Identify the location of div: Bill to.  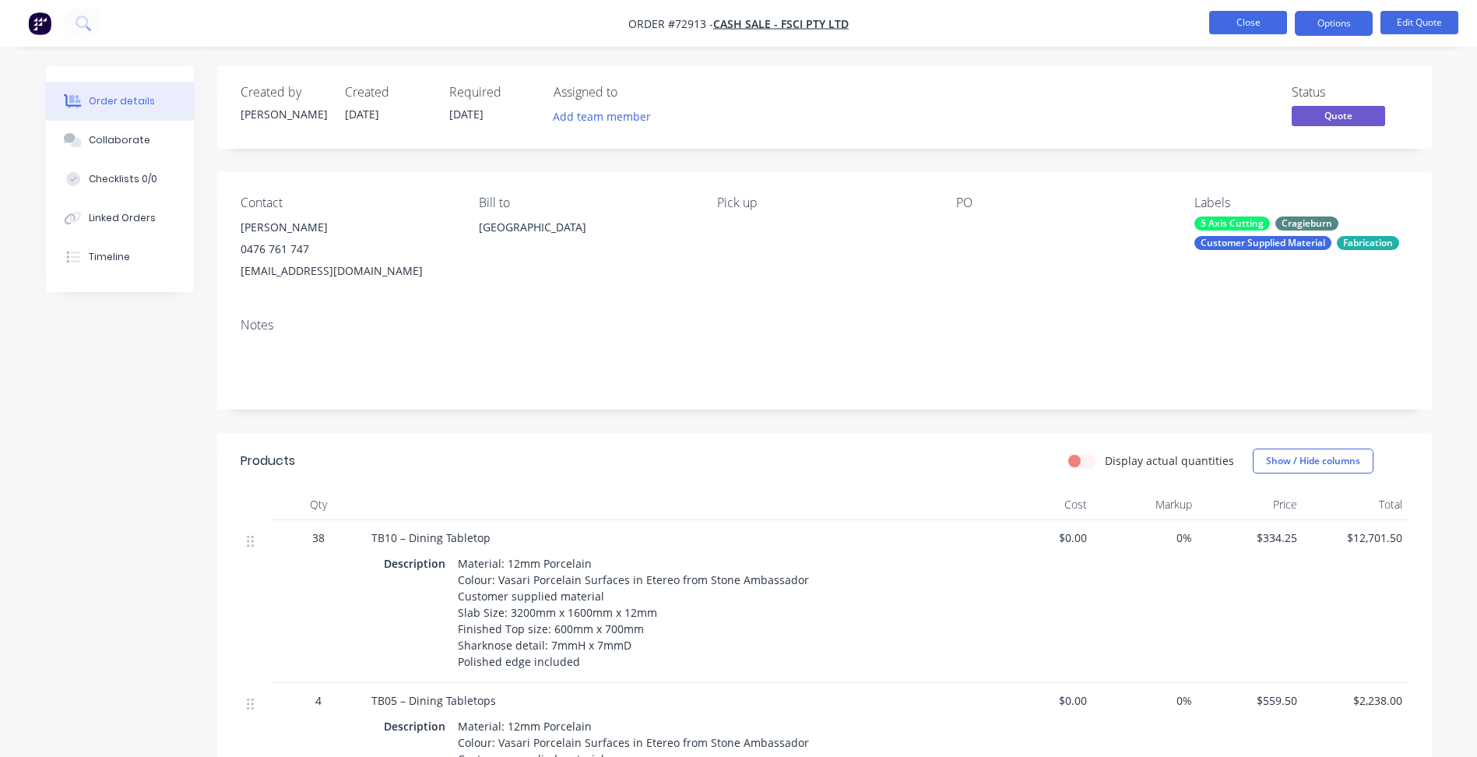
(586, 202).